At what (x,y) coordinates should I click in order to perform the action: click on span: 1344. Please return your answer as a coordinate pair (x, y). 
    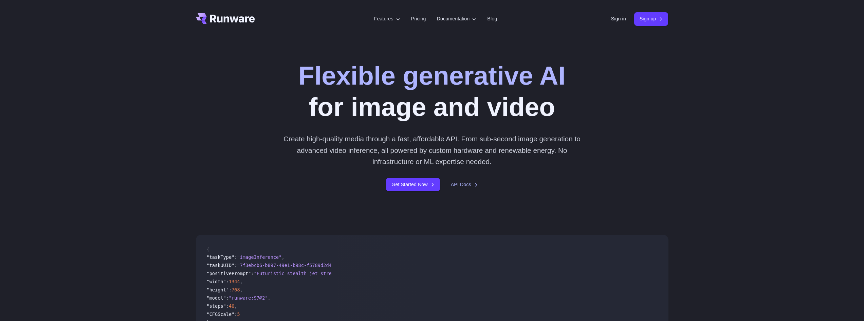
    Looking at the image, I should click on (234, 282).